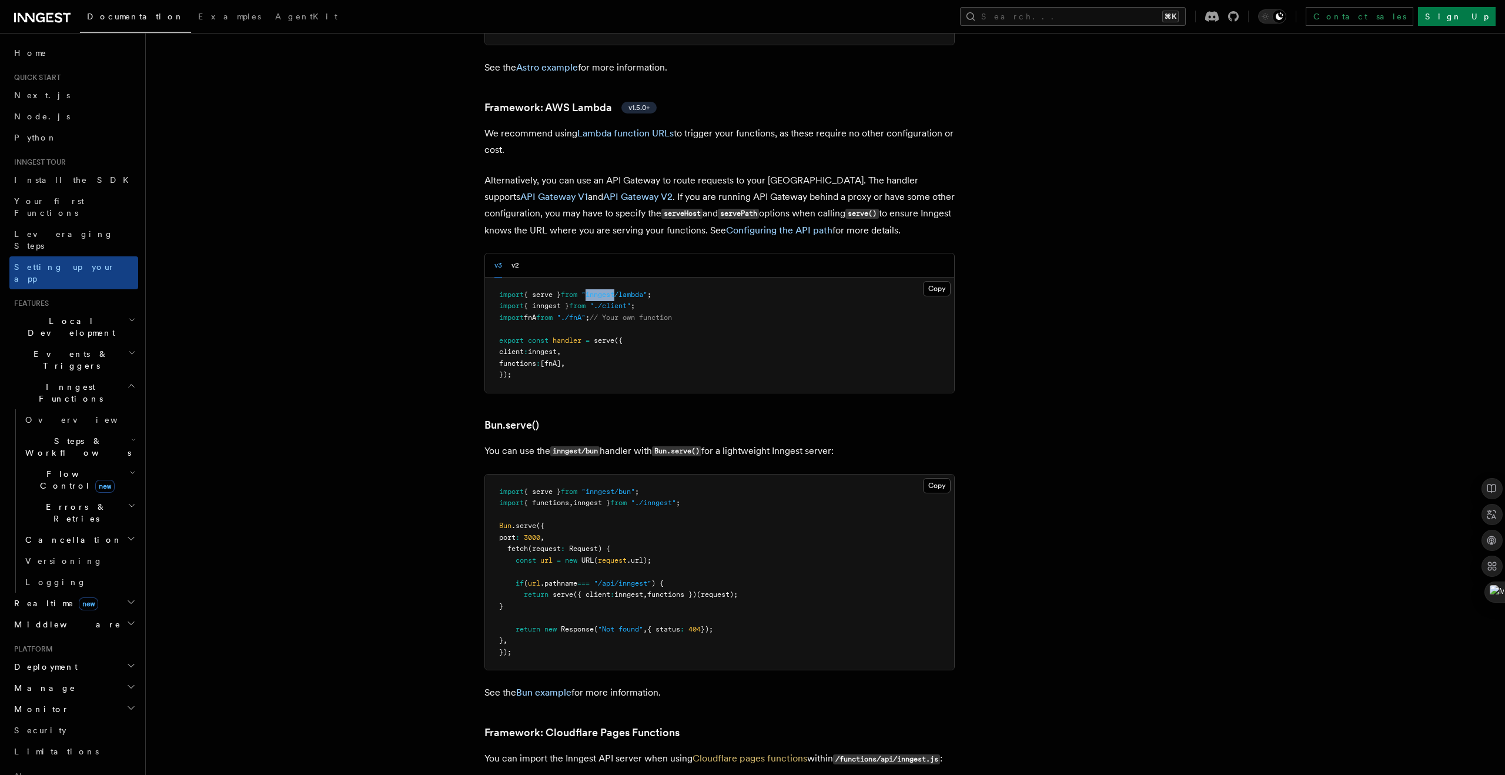 This screenshot has width=1505, height=775. I want to click on a: Home, so click(73, 53).